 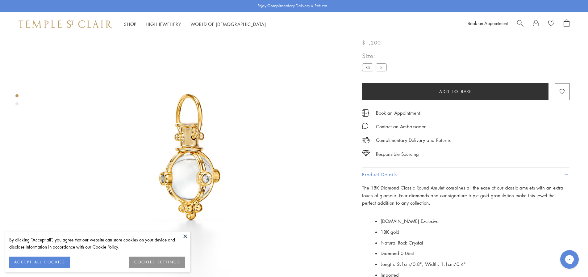 I want to click on label: S, so click(x=381, y=67).